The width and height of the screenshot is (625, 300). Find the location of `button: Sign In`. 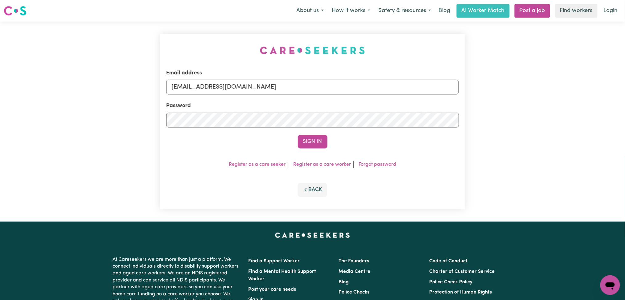

button: Sign In is located at coordinates (313, 141).